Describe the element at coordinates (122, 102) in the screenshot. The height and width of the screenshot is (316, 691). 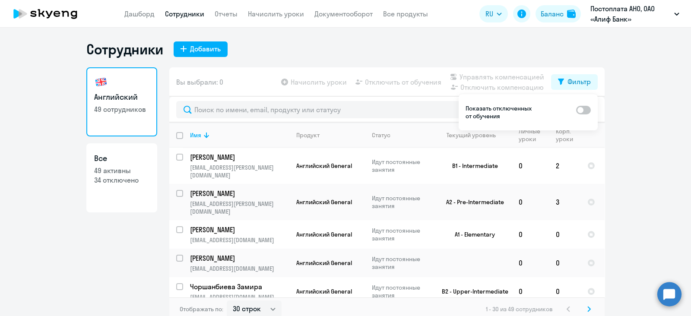
I see `a: Английский49 сотрудников` at that location.